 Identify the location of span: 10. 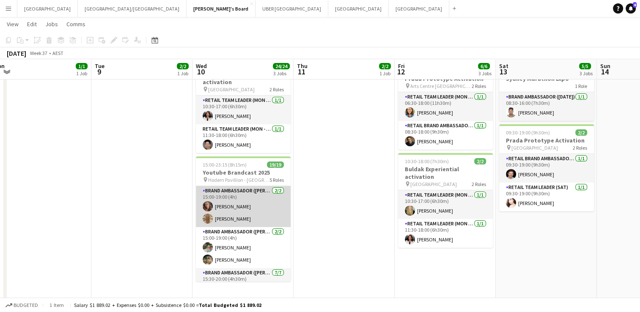
(201, 72).